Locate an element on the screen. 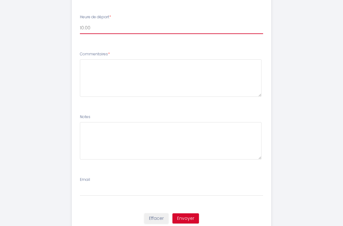  label: Email is located at coordinates (85, 179).